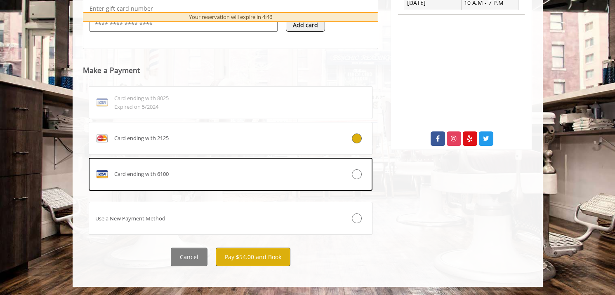 This screenshot has height=295, width=615. Describe the element at coordinates (253, 257) in the screenshot. I see `button: Pay $54.00 and Book` at that location.